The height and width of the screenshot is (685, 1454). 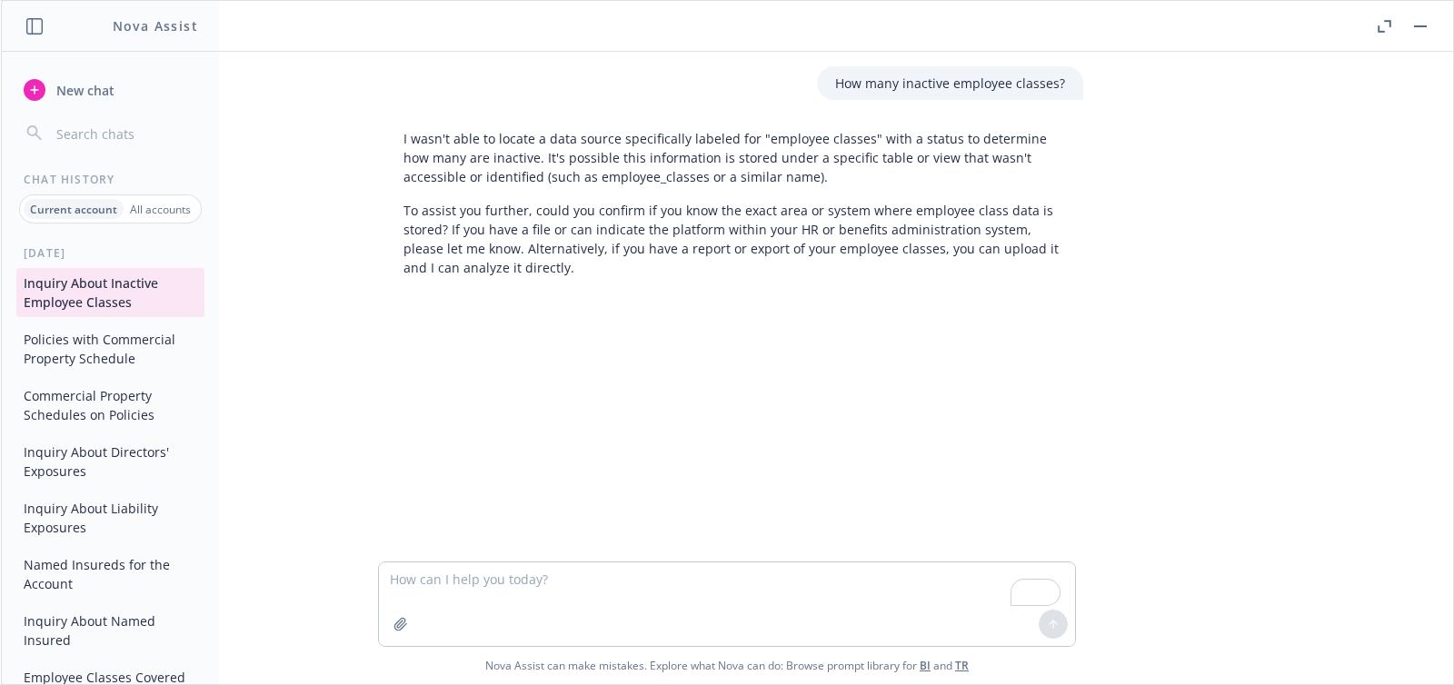 I want to click on span: Nova Assist can make mistakes. Explore what Nova can do: Browse prompt library for and, so click(x=727, y=665).